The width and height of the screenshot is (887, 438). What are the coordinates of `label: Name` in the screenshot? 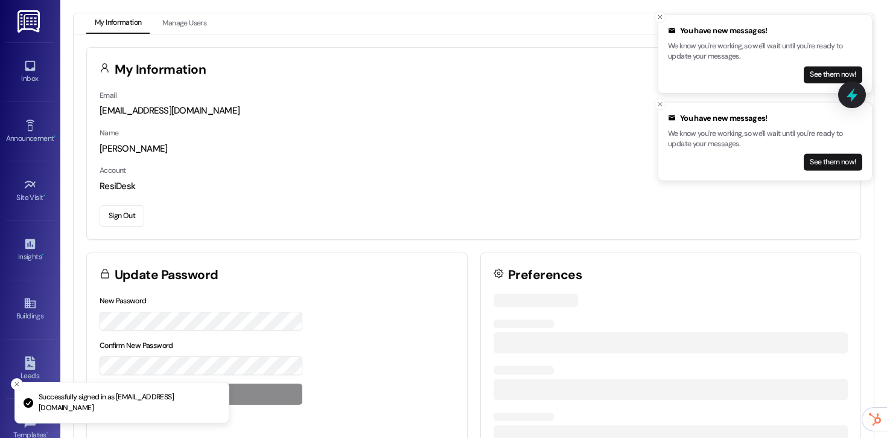 It's located at (109, 133).